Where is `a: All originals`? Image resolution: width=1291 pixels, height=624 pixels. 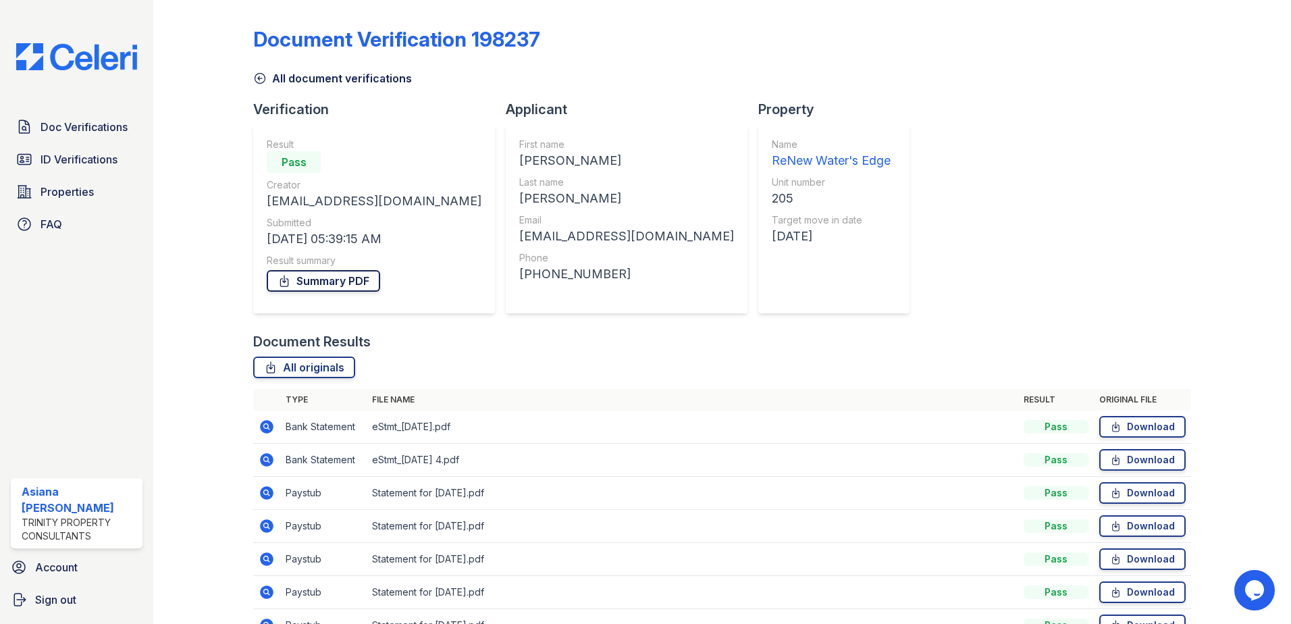
a: All originals is located at coordinates (304, 367).